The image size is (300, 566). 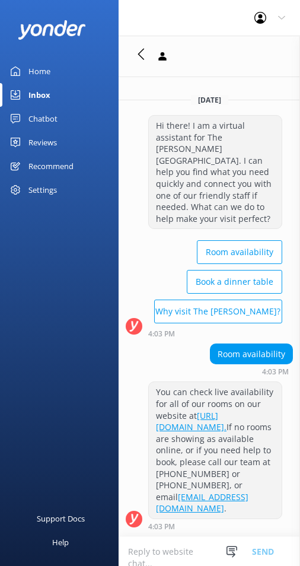 I want to click on div: Reviews, so click(x=43, y=142).